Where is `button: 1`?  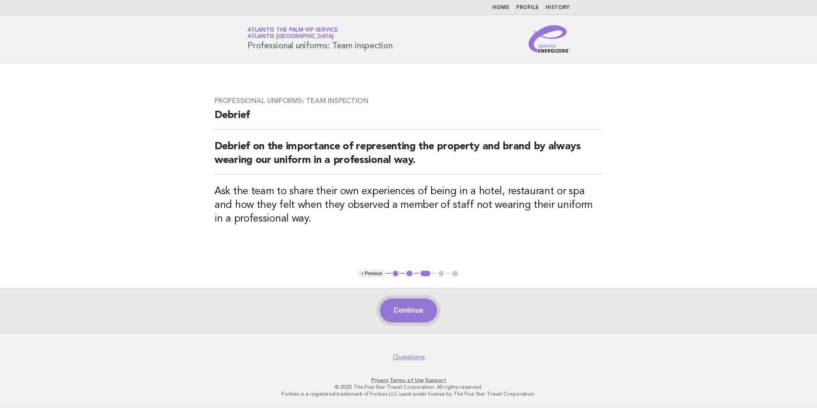 button: 1 is located at coordinates (396, 273).